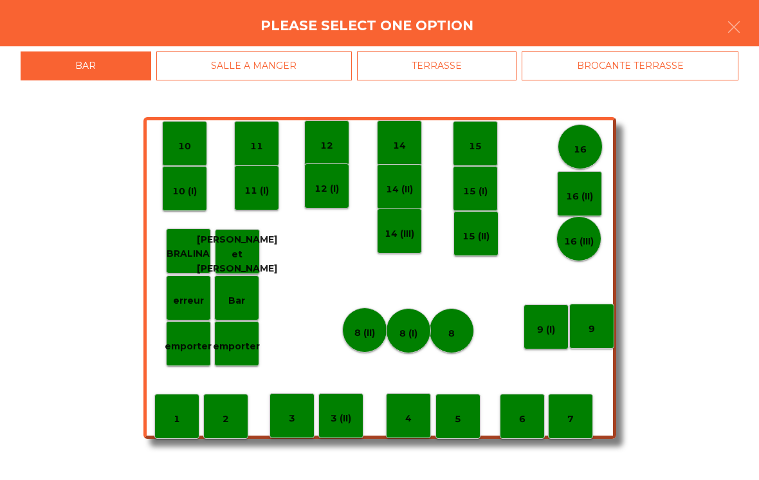 The height and width of the screenshot is (480, 759). I want to click on p: 14 (II), so click(400, 189).